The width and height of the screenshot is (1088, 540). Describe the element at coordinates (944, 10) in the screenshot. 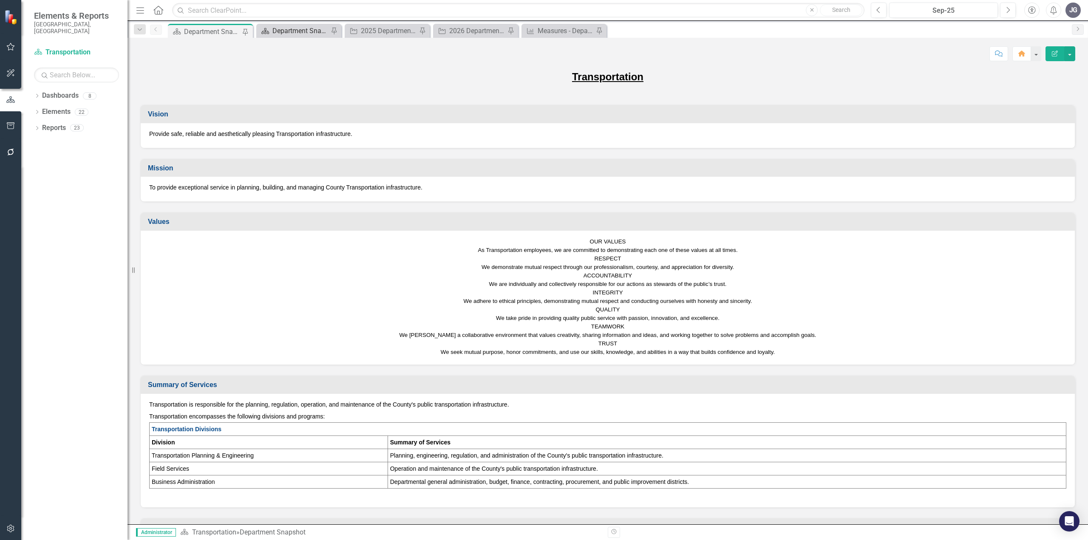

I see `button: Sep-25` at that location.